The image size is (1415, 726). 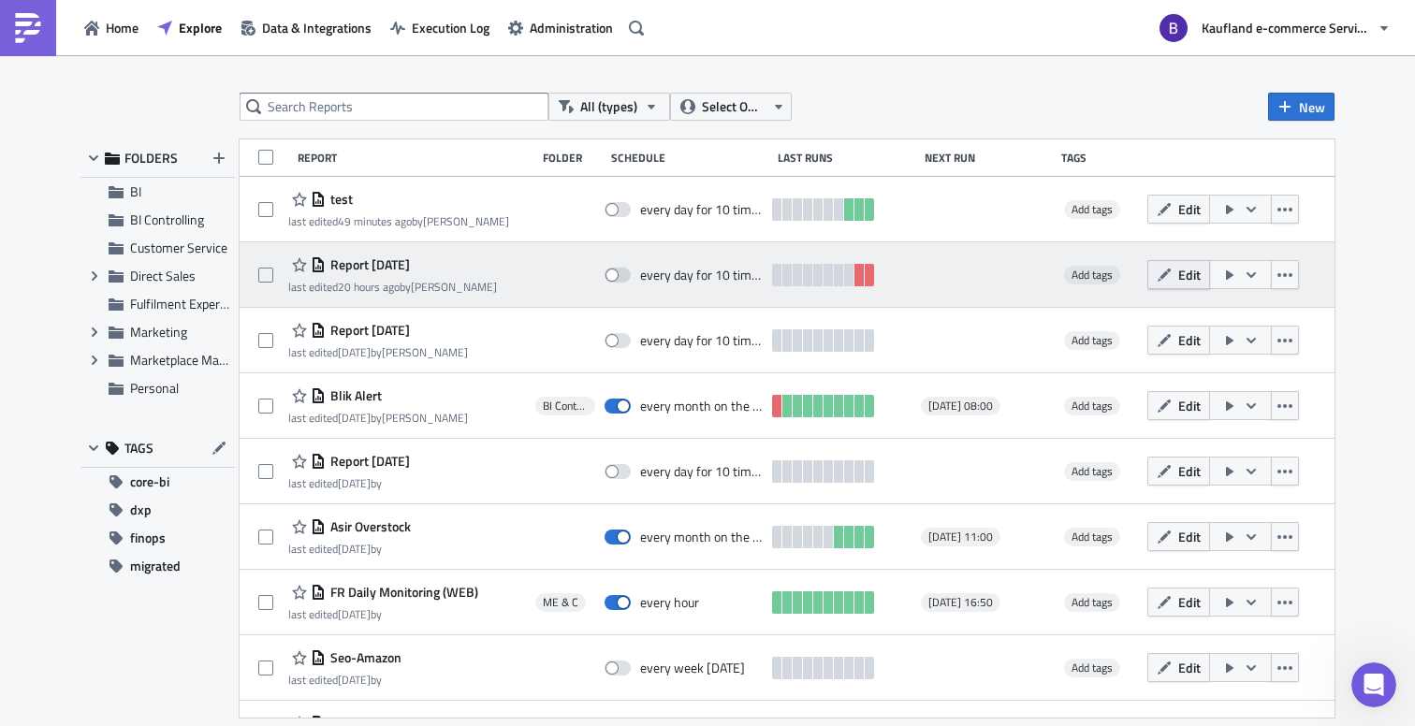 What do you see at coordinates (151, 158) in the screenshot?
I see `span: FOLDERS` at bounding box center [151, 158].